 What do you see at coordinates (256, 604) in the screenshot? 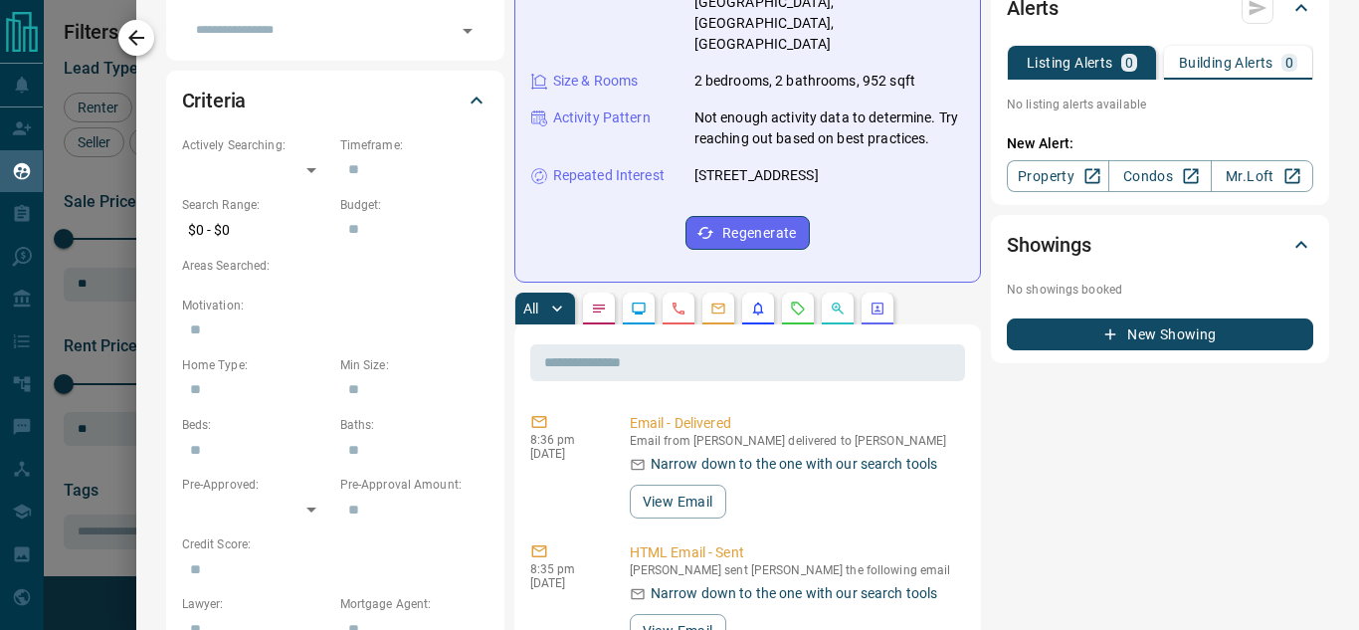
I see `p: Lawyer:` at bounding box center [256, 604].